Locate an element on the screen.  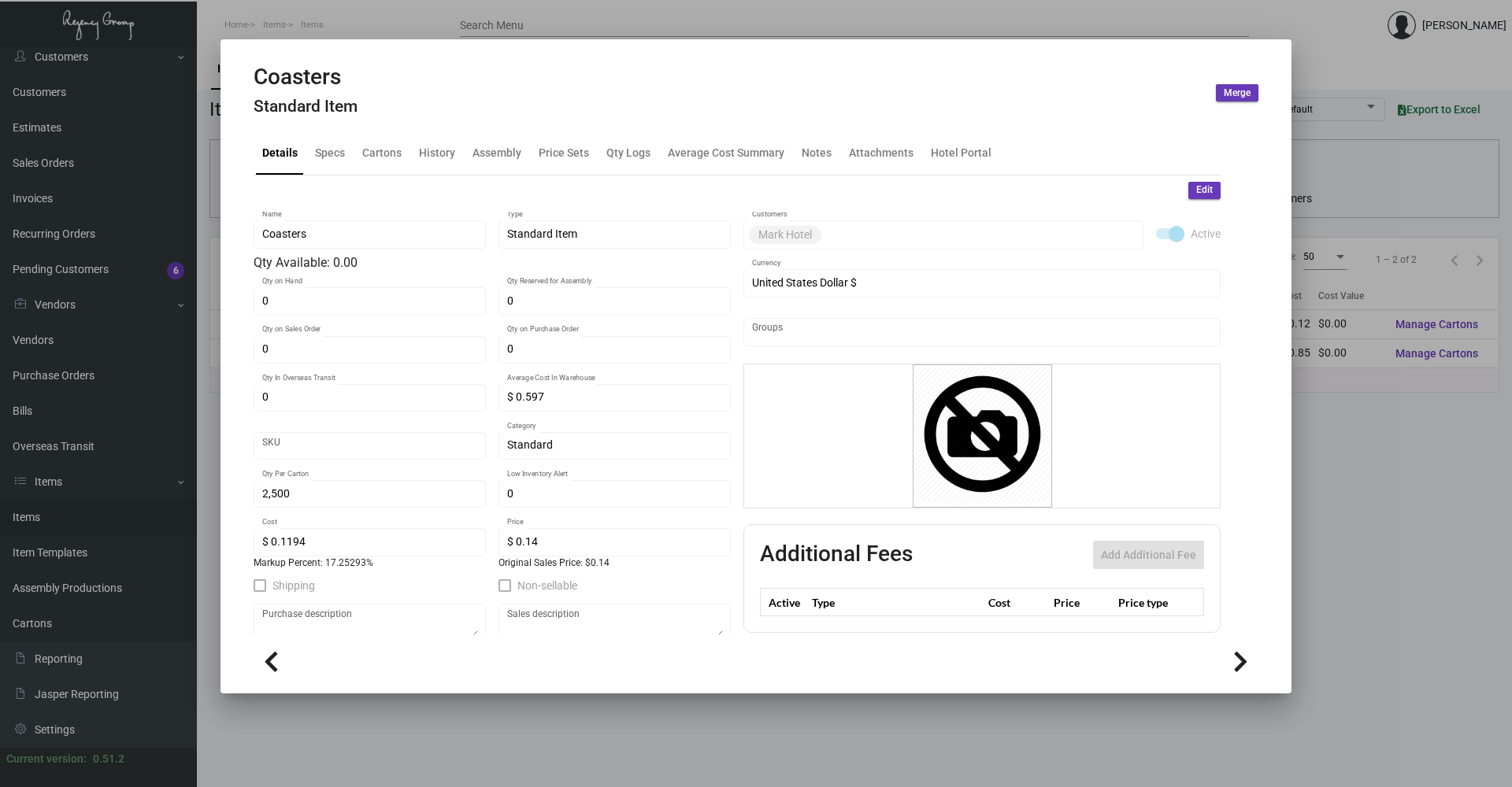
div: Details is located at coordinates (279, 152).